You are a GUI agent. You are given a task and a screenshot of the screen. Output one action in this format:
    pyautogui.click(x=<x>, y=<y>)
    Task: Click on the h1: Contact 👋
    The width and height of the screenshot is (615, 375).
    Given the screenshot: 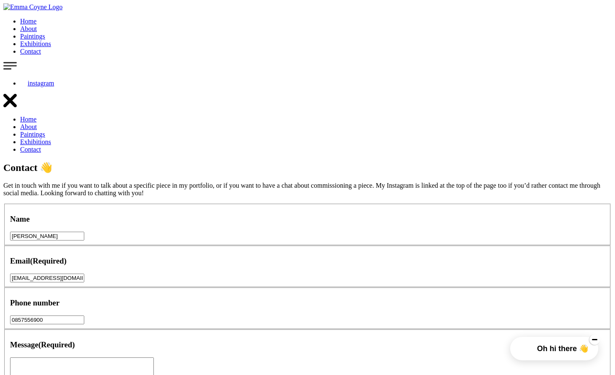 What is the action you would take?
    pyautogui.click(x=307, y=168)
    